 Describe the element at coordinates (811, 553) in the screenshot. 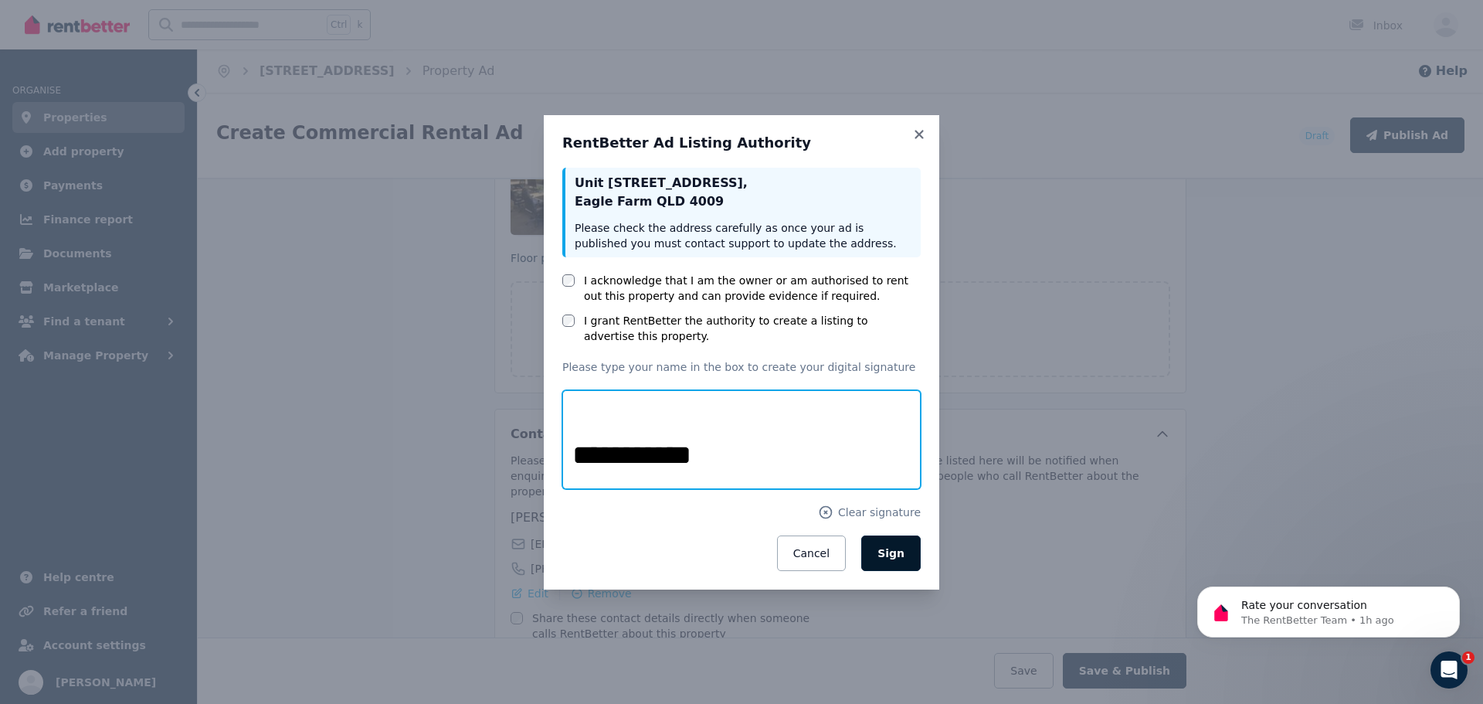

I see `button: Cancel` at that location.